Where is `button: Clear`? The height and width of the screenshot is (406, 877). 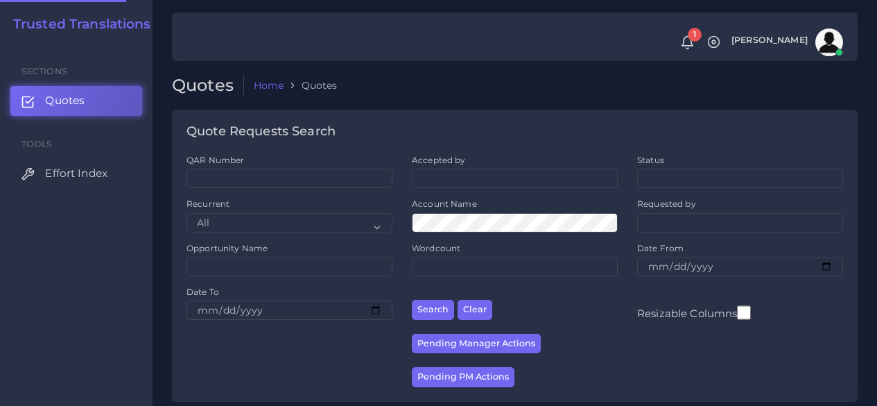
button: Clear is located at coordinates (475, 309).